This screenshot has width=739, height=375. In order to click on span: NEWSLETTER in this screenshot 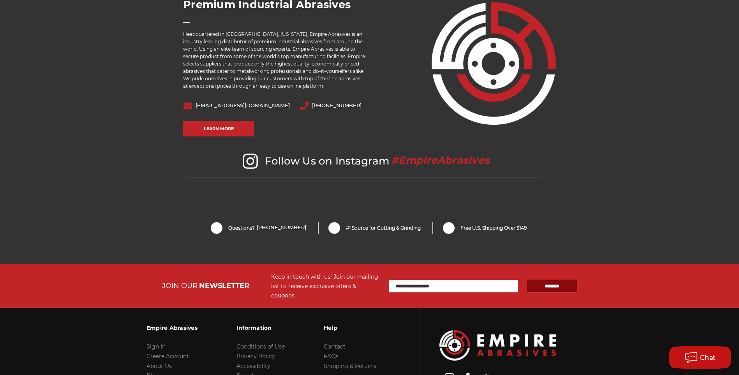, I will do `click(224, 286)`.